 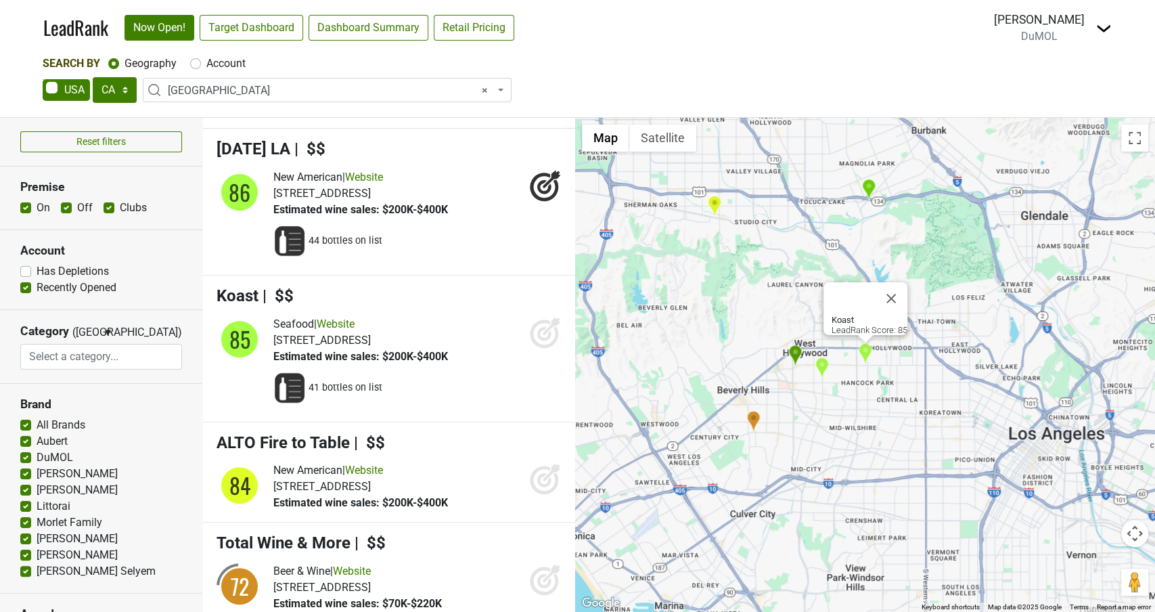 What do you see at coordinates (1025, 606) in the screenshot?
I see `span: Map data ©2025 Google` at bounding box center [1025, 606].